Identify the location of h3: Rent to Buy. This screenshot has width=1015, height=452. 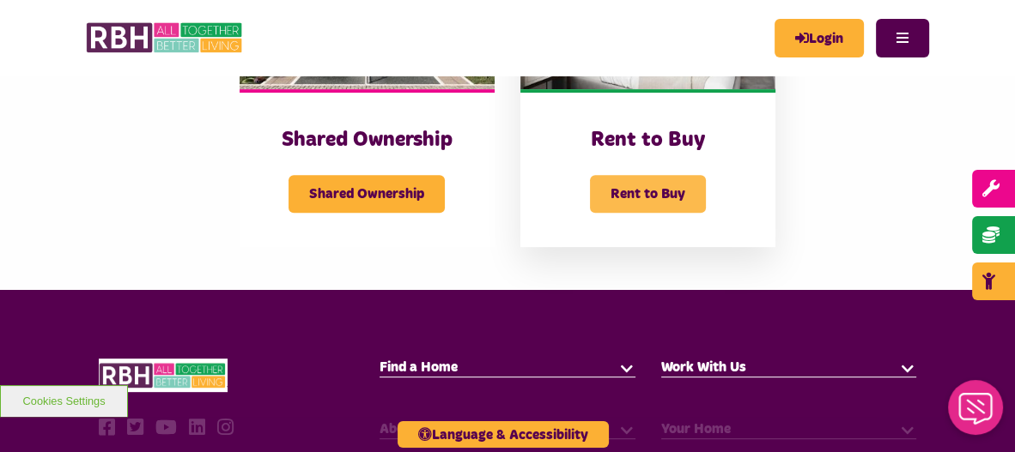
(647, 140).